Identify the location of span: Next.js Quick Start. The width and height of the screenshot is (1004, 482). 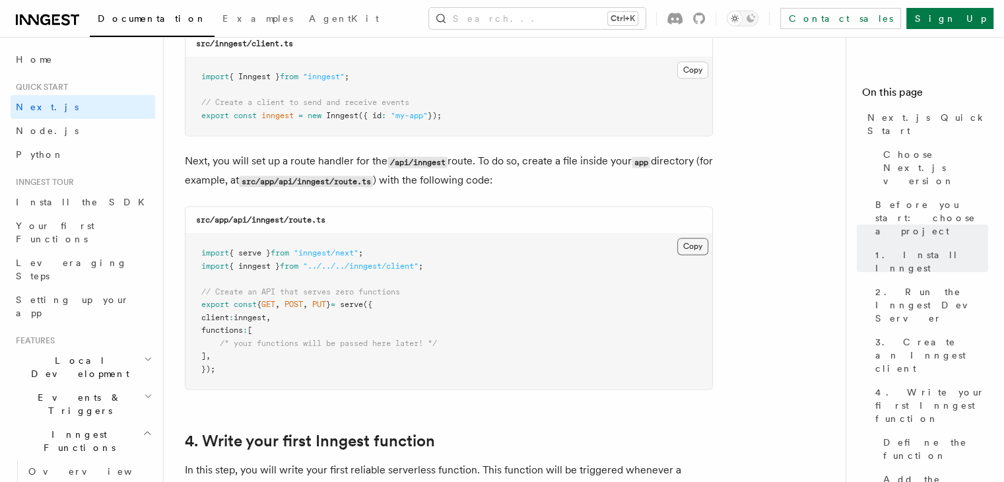
(927, 124).